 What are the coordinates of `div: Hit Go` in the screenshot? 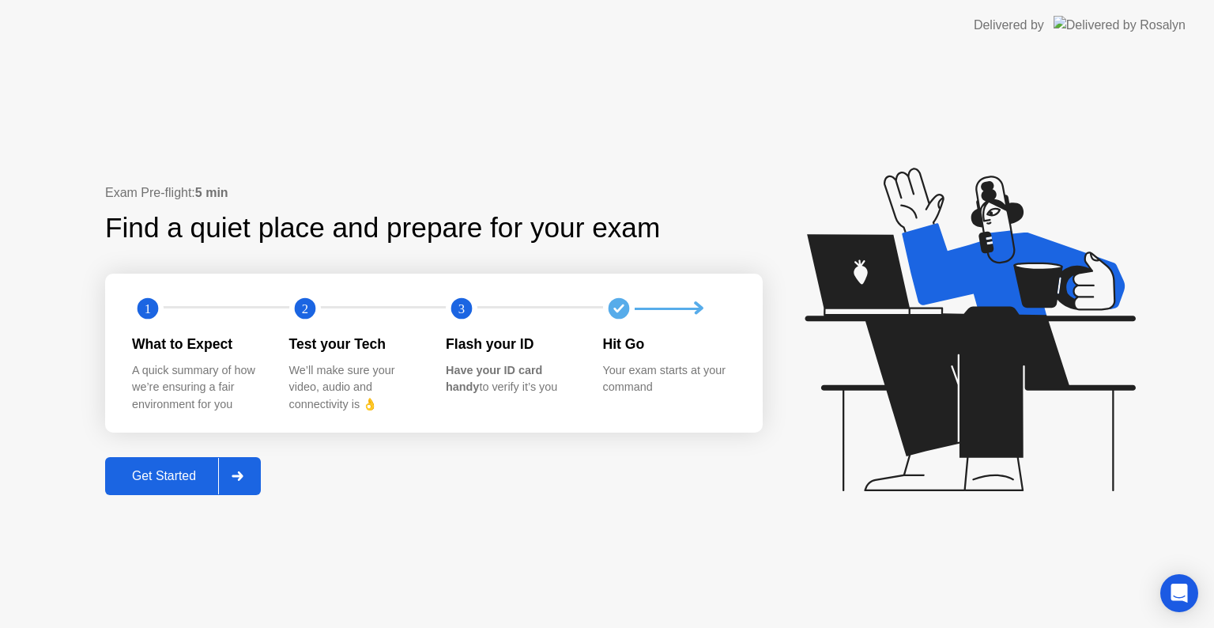 It's located at (669, 344).